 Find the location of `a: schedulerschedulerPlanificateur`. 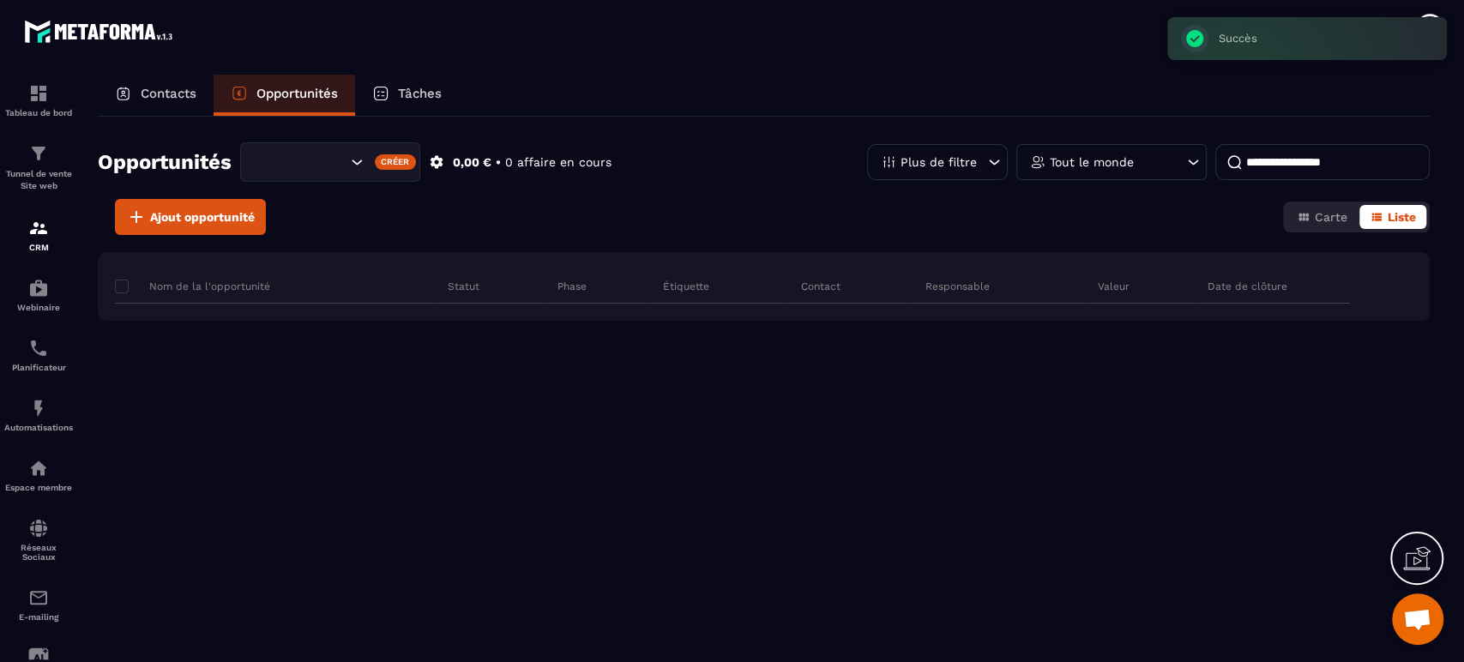

a: schedulerschedulerPlanificateur is located at coordinates (39, 355).